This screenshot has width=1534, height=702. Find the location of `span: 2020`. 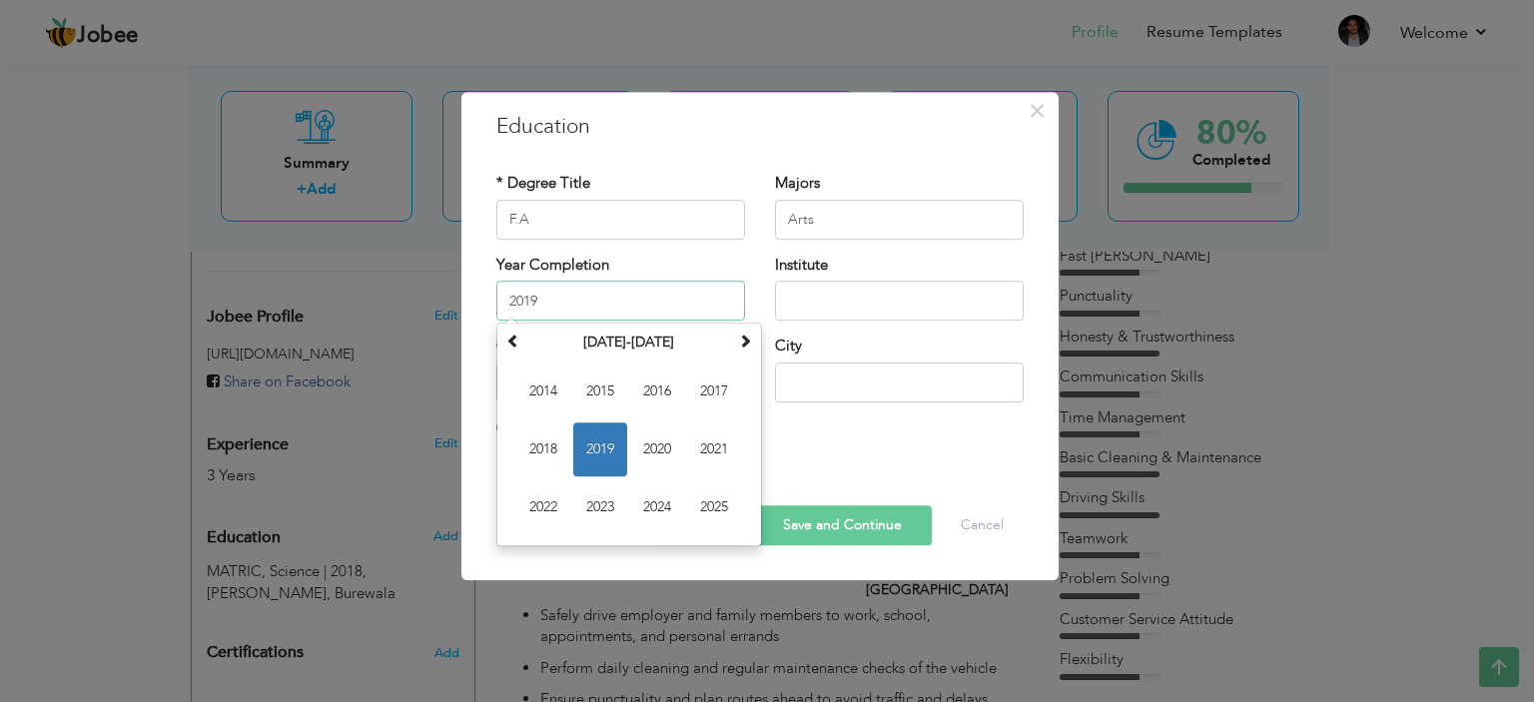

span: 2020 is located at coordinates (657, 449).